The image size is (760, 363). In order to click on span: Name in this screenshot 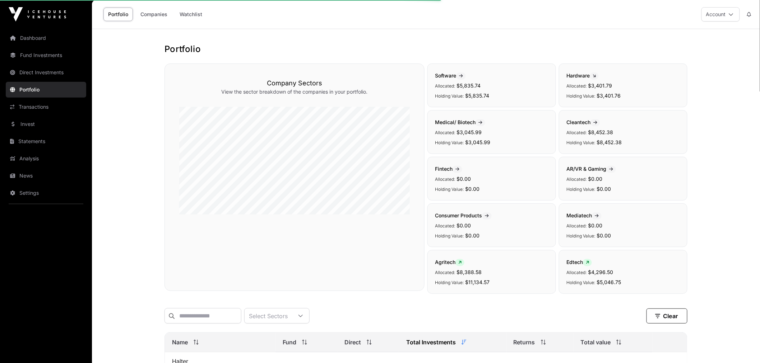, I will do `click(180, 343)`.